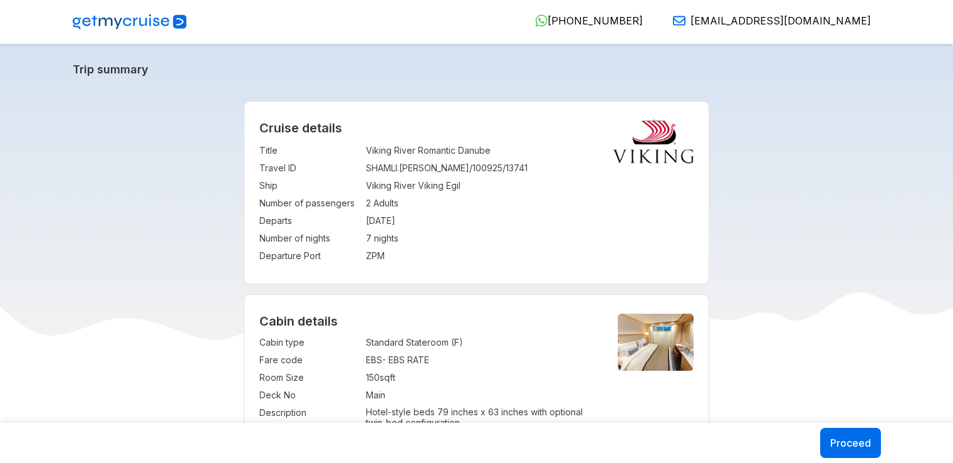 The height and width of the screenshot is (463, 953). What do you see at coordinates (481, 395) in the screenshot?
I see `td: Main` at bounding box center [481, 395].